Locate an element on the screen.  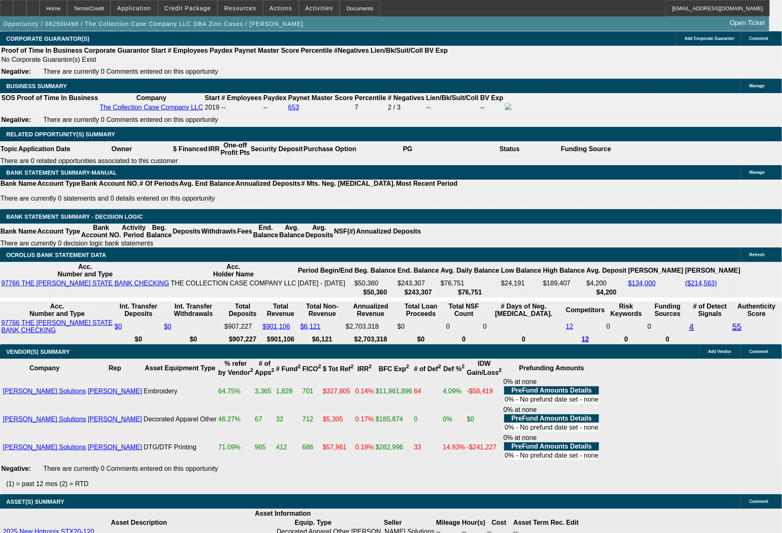
b: # Fund is located at coordinates (288, 369).